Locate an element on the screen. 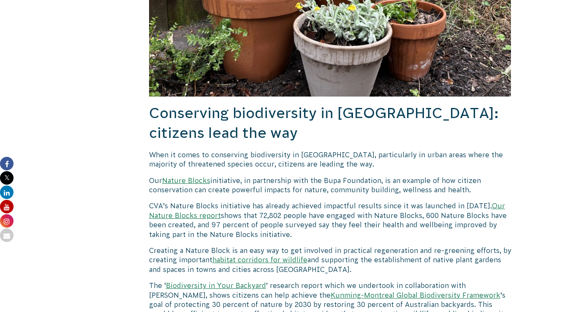  a: Biodiversity in Your Backyard is located at coordinates (216, 286).